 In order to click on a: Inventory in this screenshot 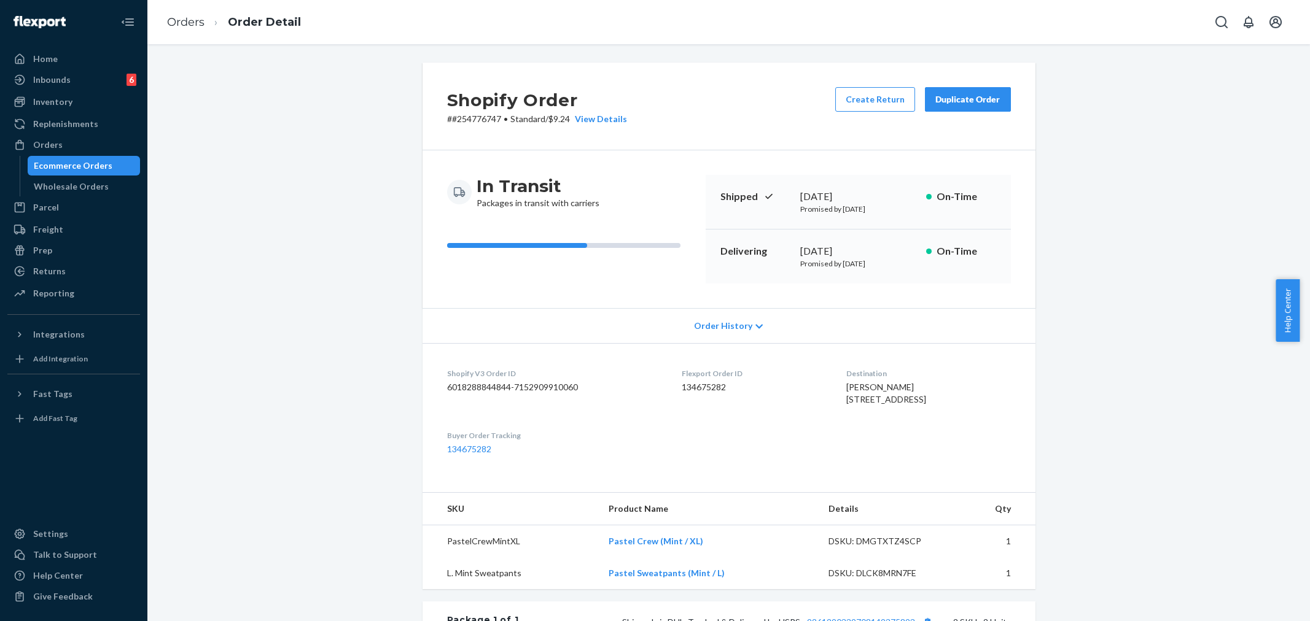, I will do `click(74, 102)`.